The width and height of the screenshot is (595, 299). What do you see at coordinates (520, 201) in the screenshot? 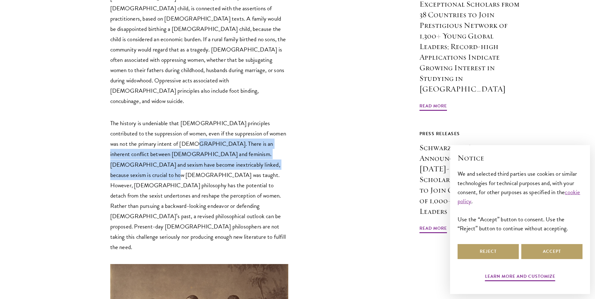
I see `div: We and selected third parties use cookies or similar technologies for technical purposes and, wit...` at bounding box center [520, 201].